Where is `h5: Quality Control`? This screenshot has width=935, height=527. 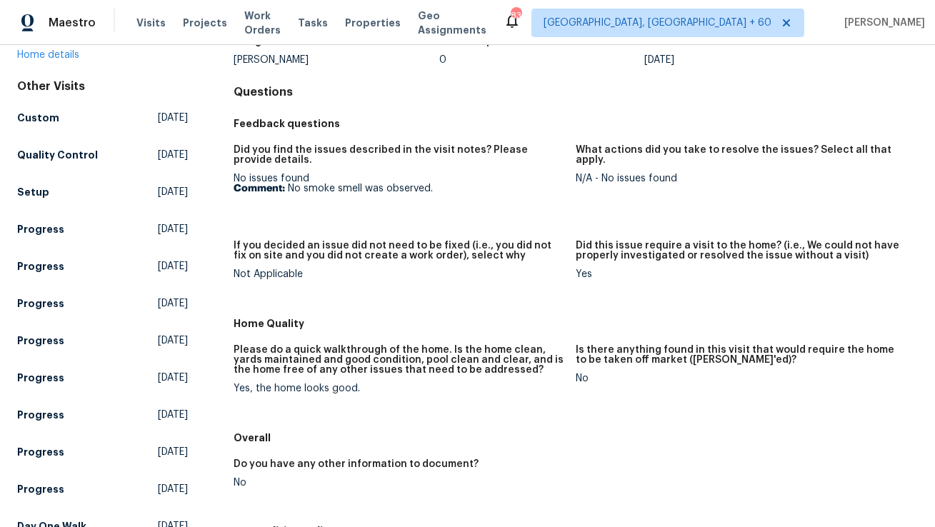
h5: Quality Control is located at coordinates (57, 155).